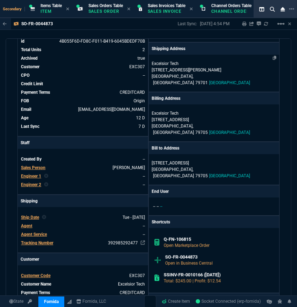  What do you see at coordinates (219, 246) in the screenshot?
I see `p: Open Marketplace Order` at bounding box center [219, 246].